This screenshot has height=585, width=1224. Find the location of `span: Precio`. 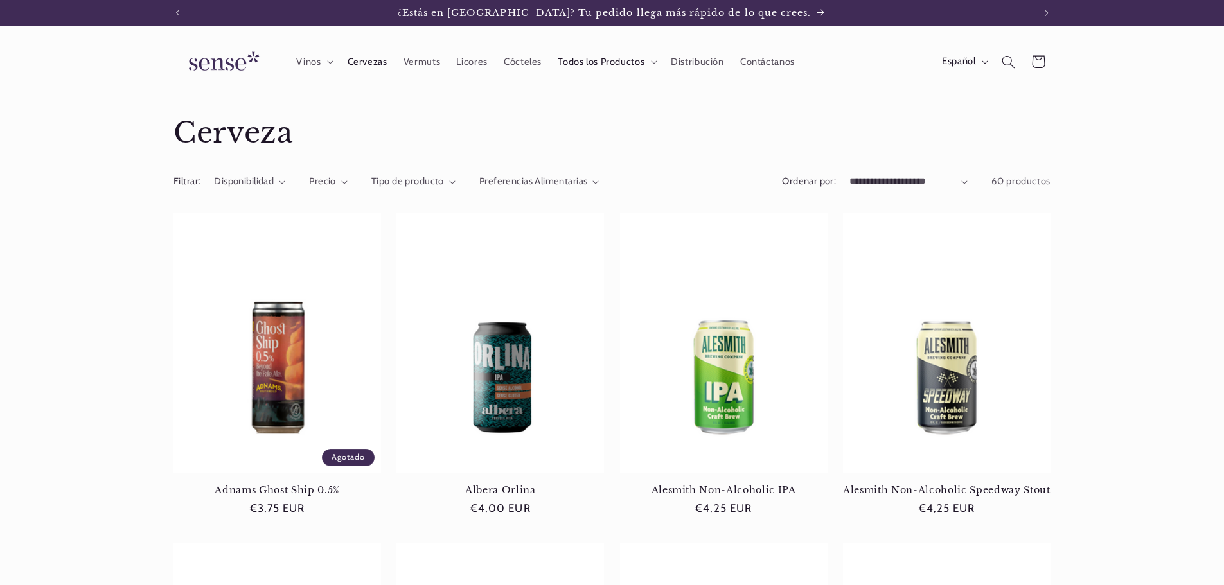

span: Precio is located at coordinates (323, 181).